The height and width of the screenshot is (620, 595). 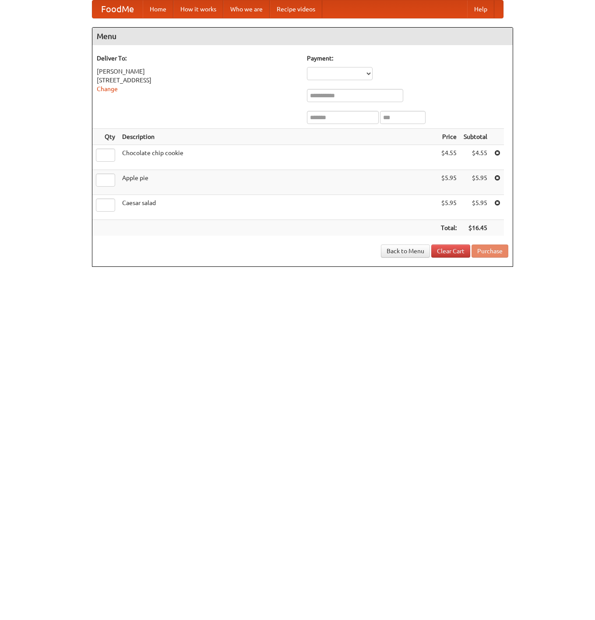 I want to click on a: FoodMe, so click(x=117, y=9).